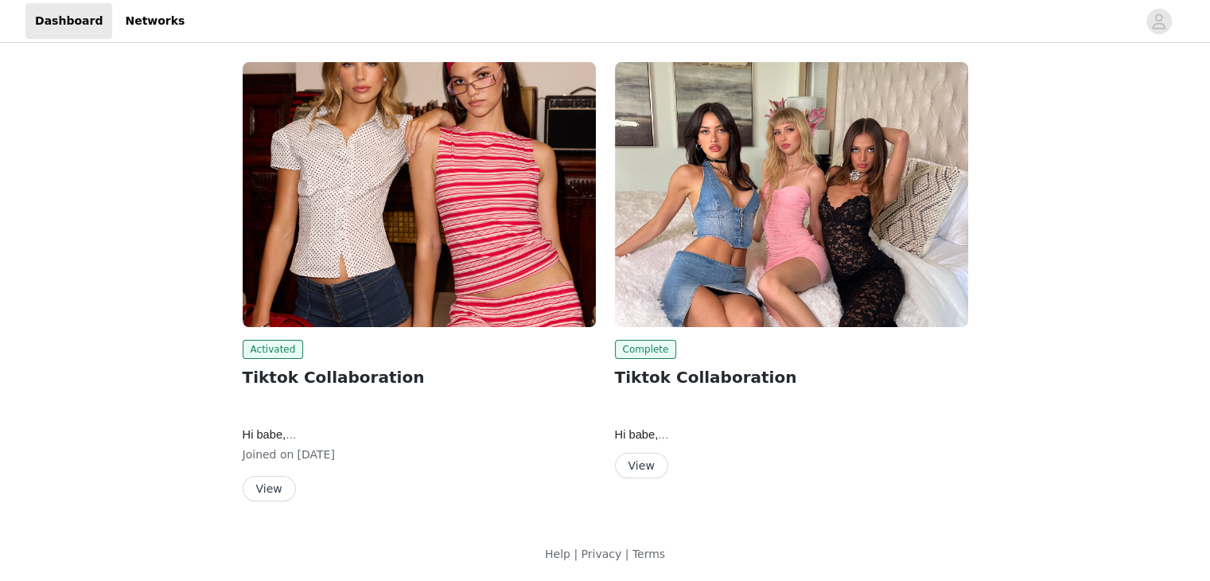 The height and width of the screenshot is (581, 1210). Describe the element at coordinates (601, 554) in the screenshot. I see `a: Privacy` at that location.